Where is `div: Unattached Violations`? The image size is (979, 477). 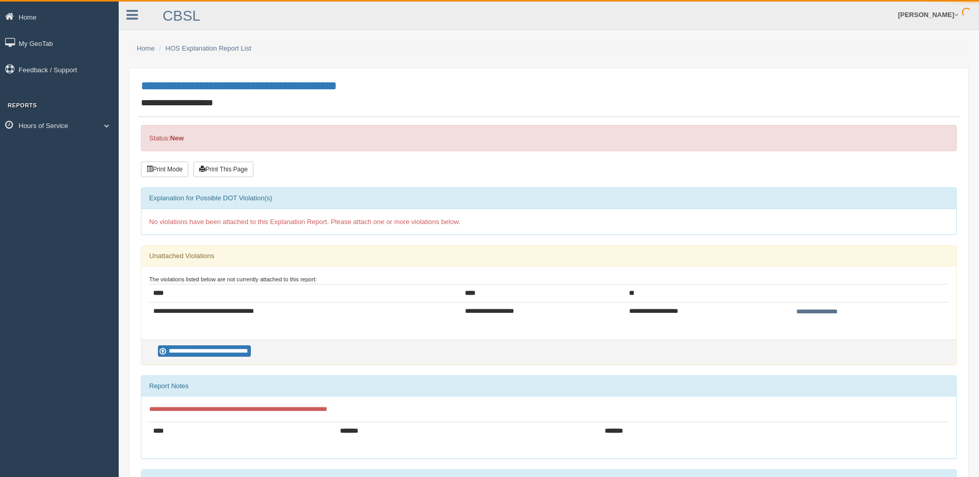
div: Unattached Violations is located at coordinates (549, 256).